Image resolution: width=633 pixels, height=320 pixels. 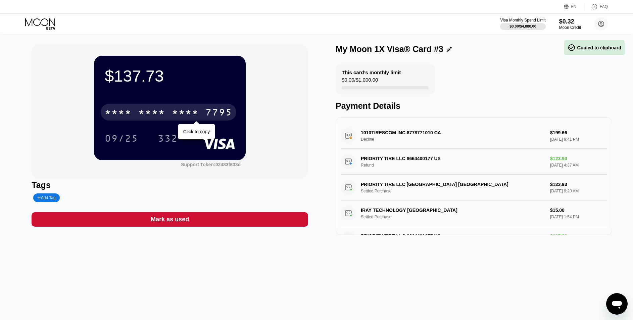 What do you see at coordinates (360, 81) in the screenshot?
I see `div: $0.00 / $1,000.00` at bounding box center [360, 81].